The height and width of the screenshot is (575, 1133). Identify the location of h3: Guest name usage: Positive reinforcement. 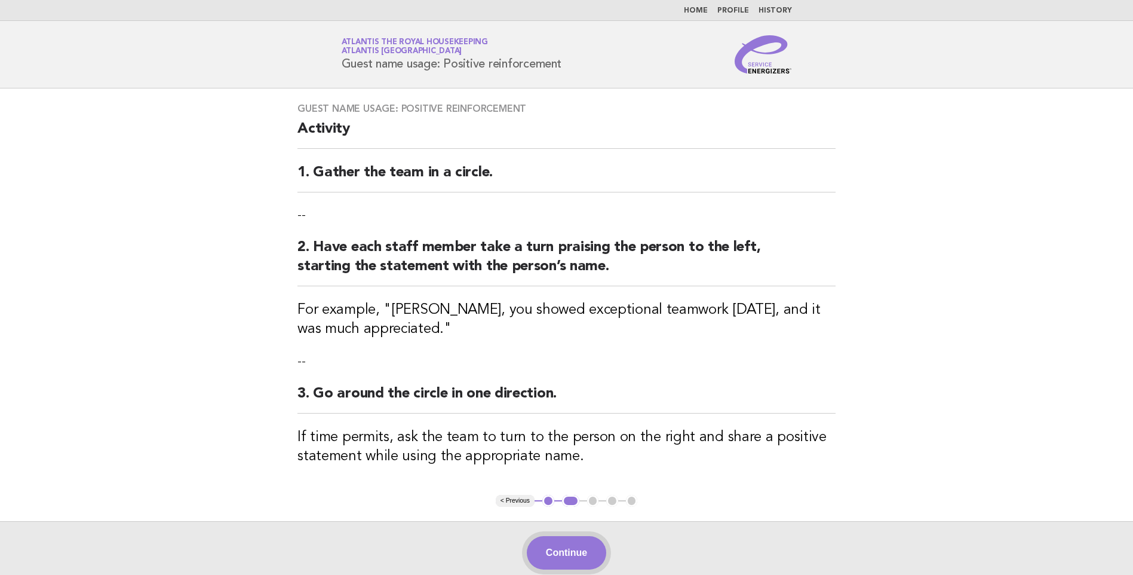
(566, 109).